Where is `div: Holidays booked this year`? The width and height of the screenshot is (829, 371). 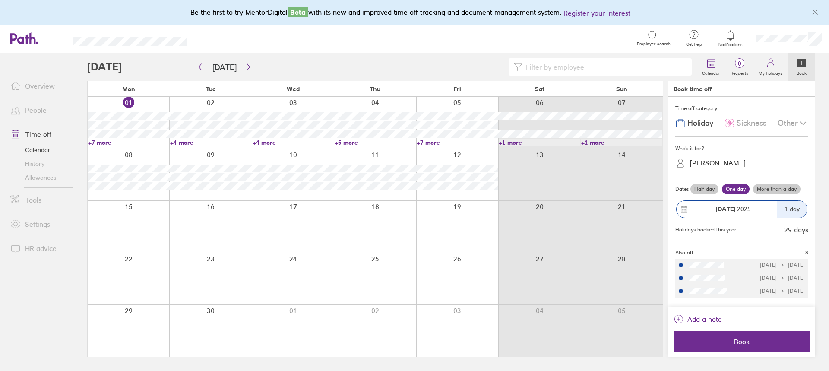 div: Holidays booked this year is located at coordinates (706, 230).